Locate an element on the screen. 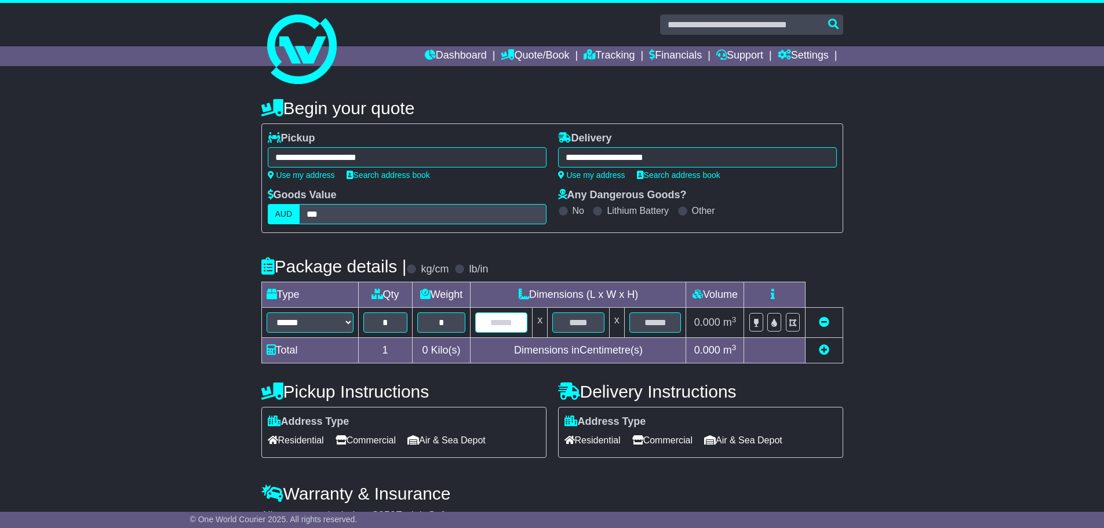 The width and height of the screenshot is (1104, 528). h4: Warranty & Insurance is located at coordinates (552, 493).